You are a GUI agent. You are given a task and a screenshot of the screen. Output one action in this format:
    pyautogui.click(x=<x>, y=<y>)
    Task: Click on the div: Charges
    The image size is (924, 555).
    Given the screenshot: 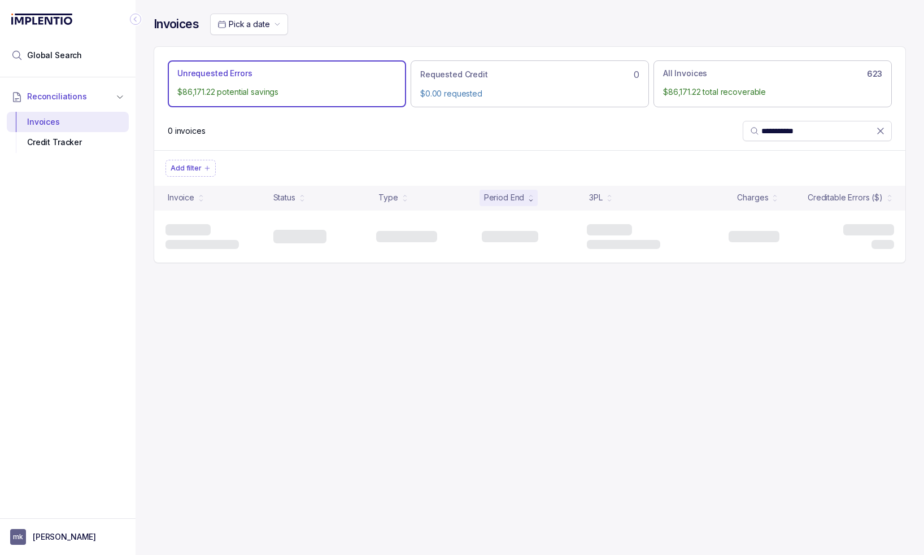 What is the action you would take?
    pyautogui.click(x=752, y=198)
    